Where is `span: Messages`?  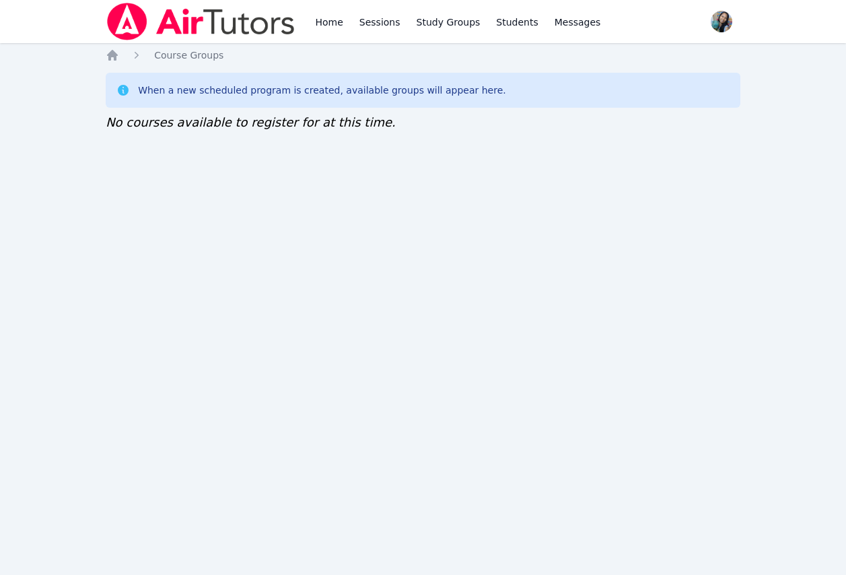
span: Messages is located at coordinates (577, 22).